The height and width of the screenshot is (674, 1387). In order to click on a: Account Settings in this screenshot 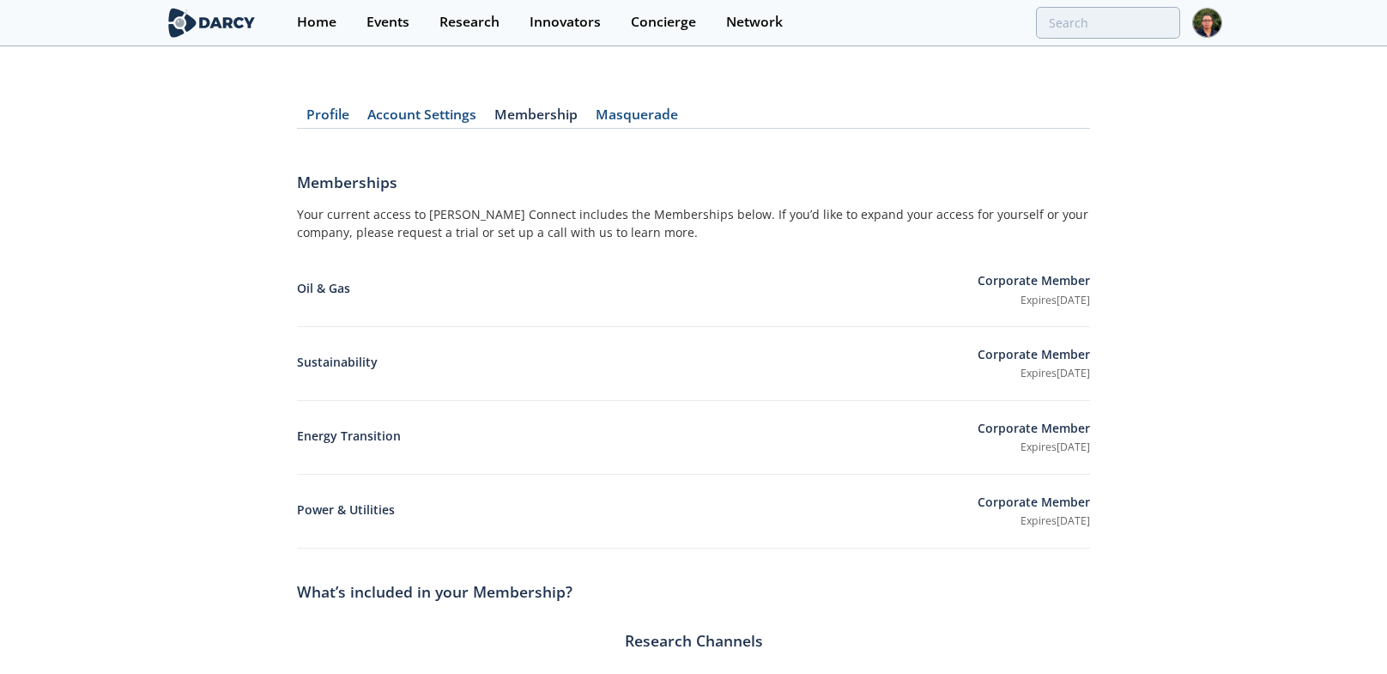, I will do `click(422, 118)`.